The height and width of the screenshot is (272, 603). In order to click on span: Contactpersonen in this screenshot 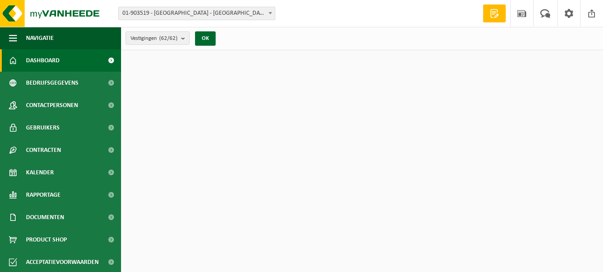, I will do `click(52, 105)`.